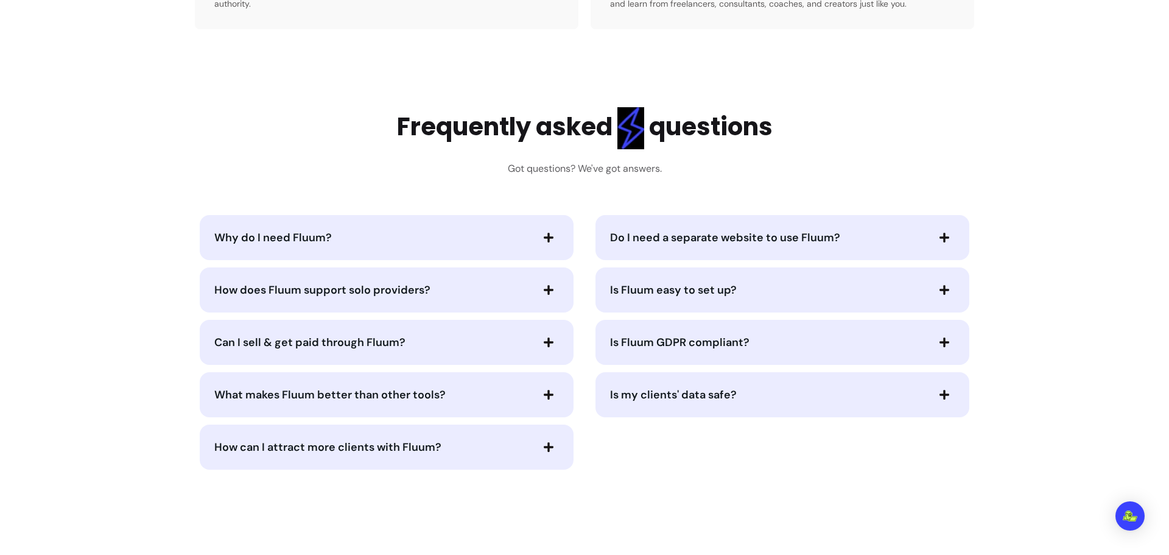 This screenshot has height=555, width=1169. Describe the element at coordinates (387, 237) in the screenshot. I see `button: Why do I need Fluum?` at that location.